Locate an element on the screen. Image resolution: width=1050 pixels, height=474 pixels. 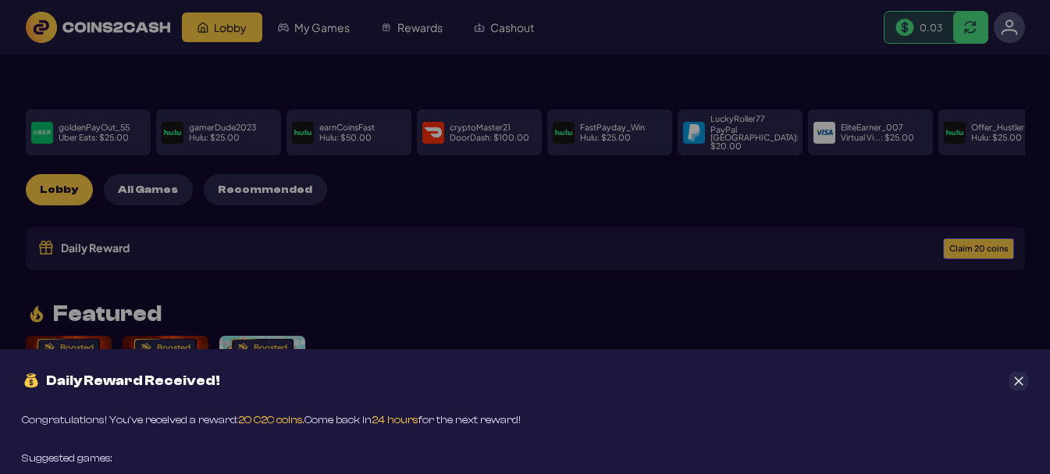
span: 24 hours is located at coordinates (395, 420).